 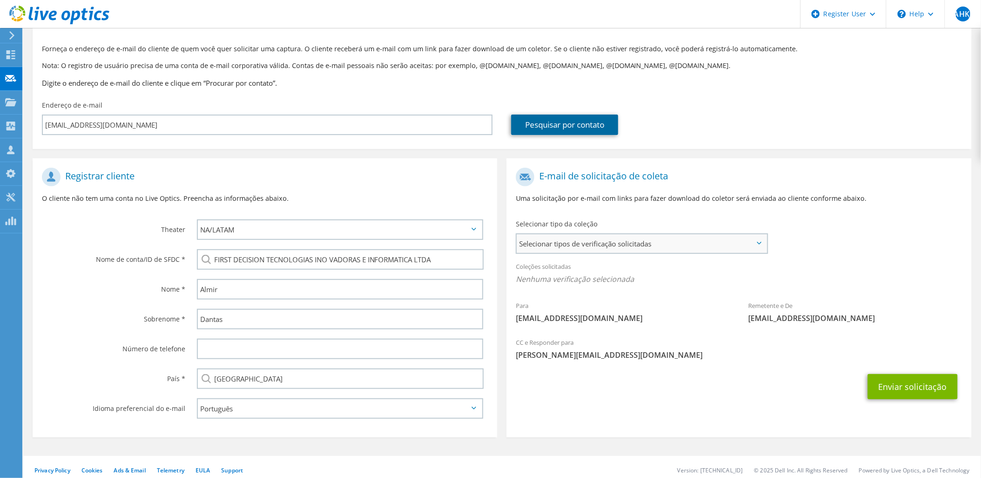 I want to click on label: Sobrenome *, so click(x=114, y=316).